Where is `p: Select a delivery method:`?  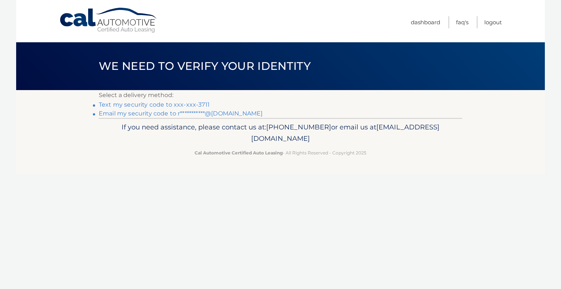 p: Select a delivery method: is located at coordinates (280, 95).